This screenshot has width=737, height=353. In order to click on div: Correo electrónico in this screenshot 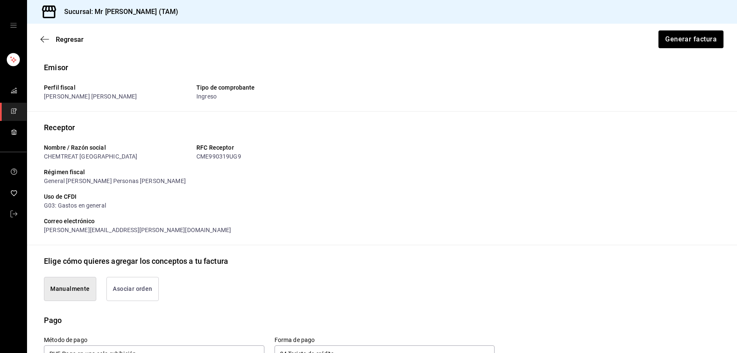, I will do `click(269, 221)`.